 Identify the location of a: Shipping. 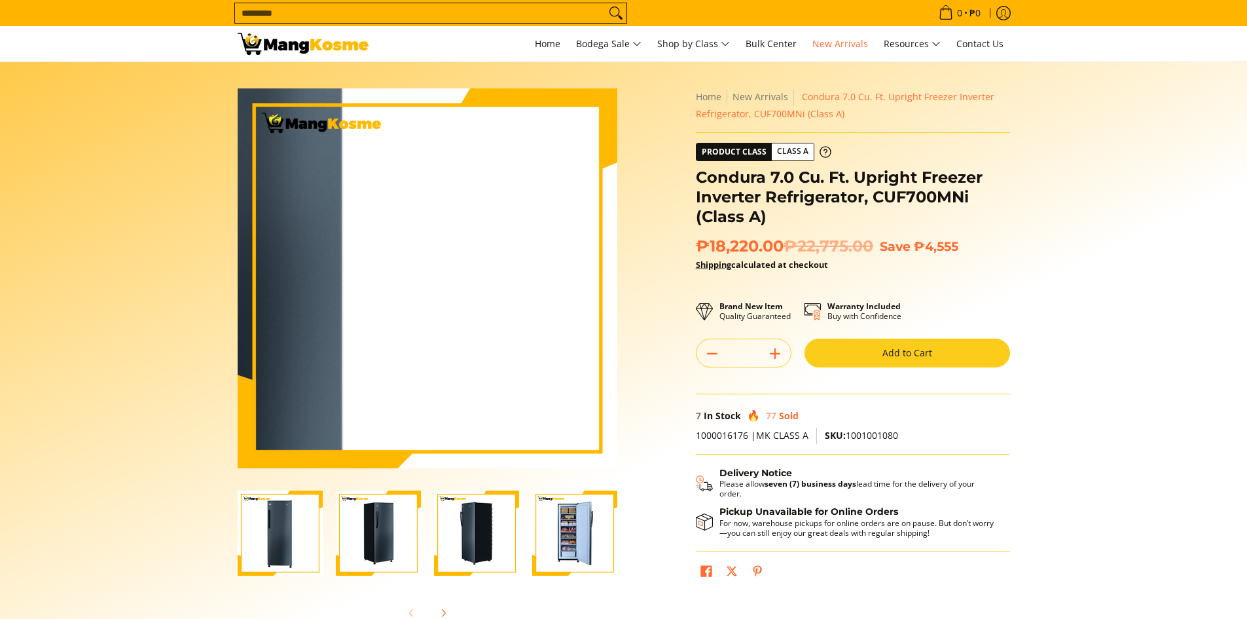
(714, 265).